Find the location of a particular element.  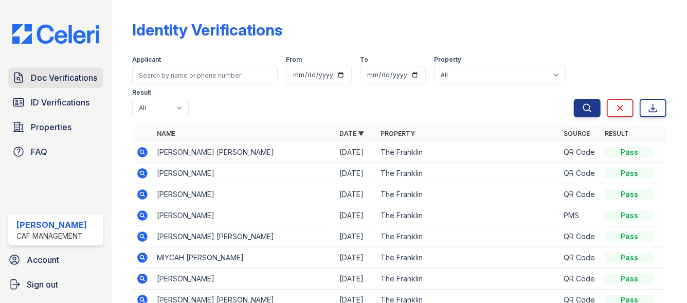

label: Result is located at coordinates (141, 93).